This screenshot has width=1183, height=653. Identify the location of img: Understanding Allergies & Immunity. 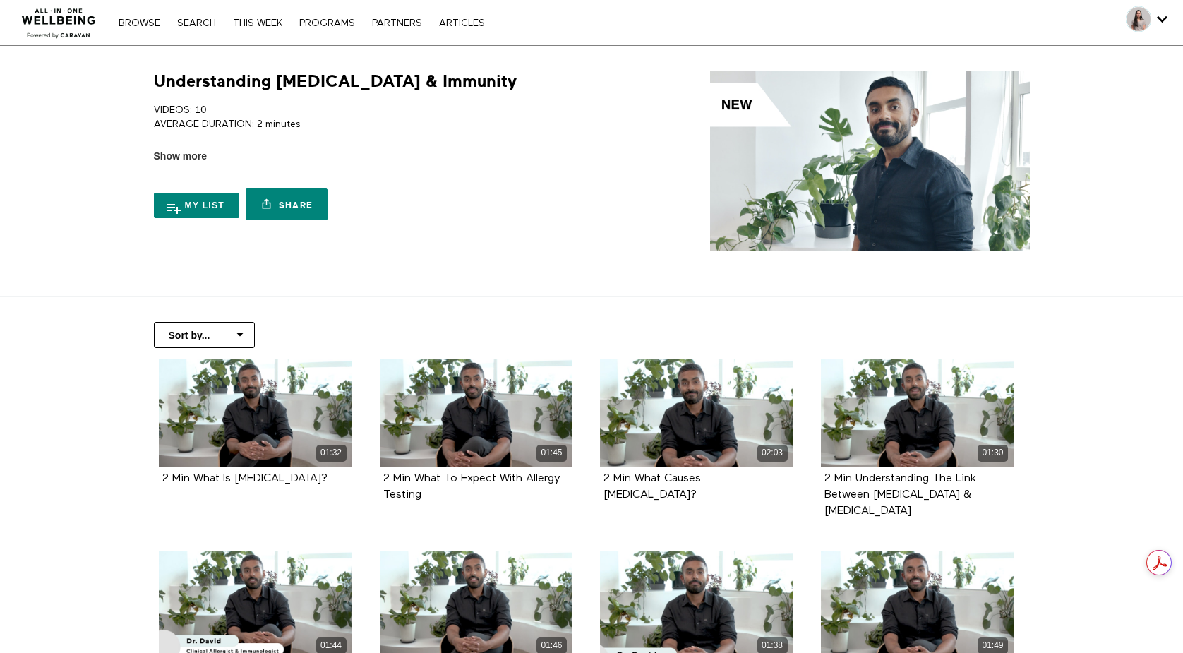
(870, 160).